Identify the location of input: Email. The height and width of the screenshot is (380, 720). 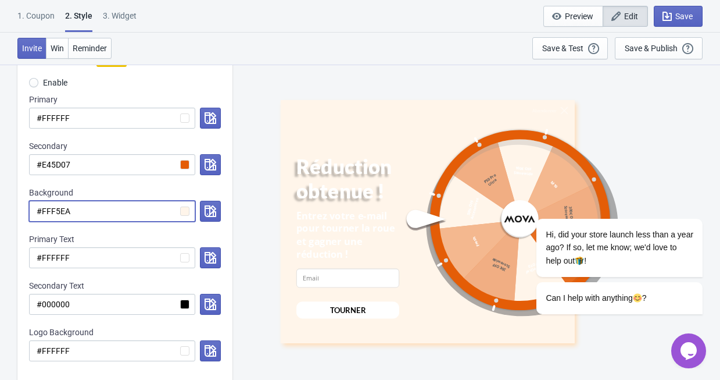
(348, 277).